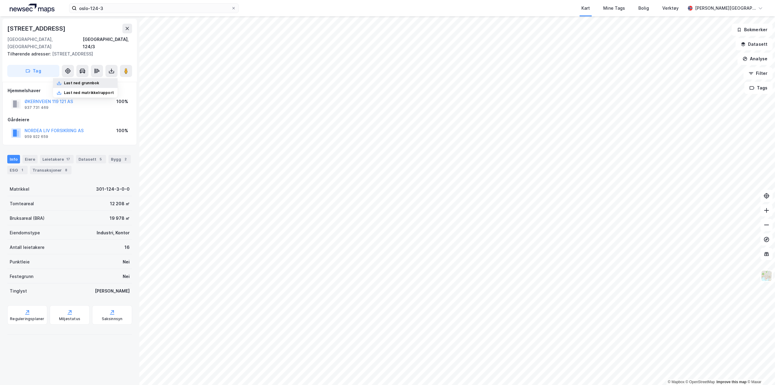 Image resolution: width=775 pixels, height=385 pixels. I want to click on div: Tinglyst, so click(18, 291).